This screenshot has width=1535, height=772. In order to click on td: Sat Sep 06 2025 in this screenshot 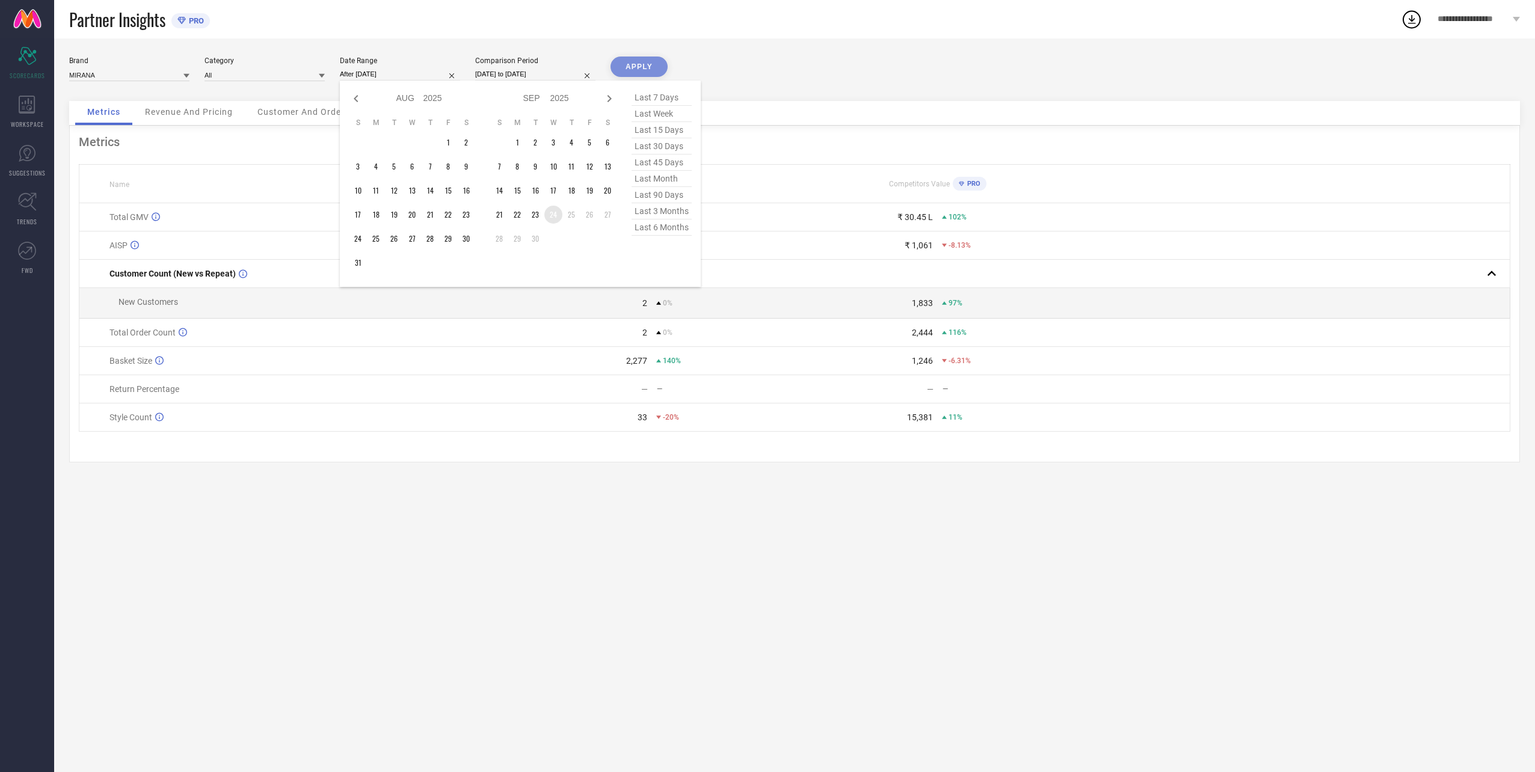, I will do `click(608, 143)`.